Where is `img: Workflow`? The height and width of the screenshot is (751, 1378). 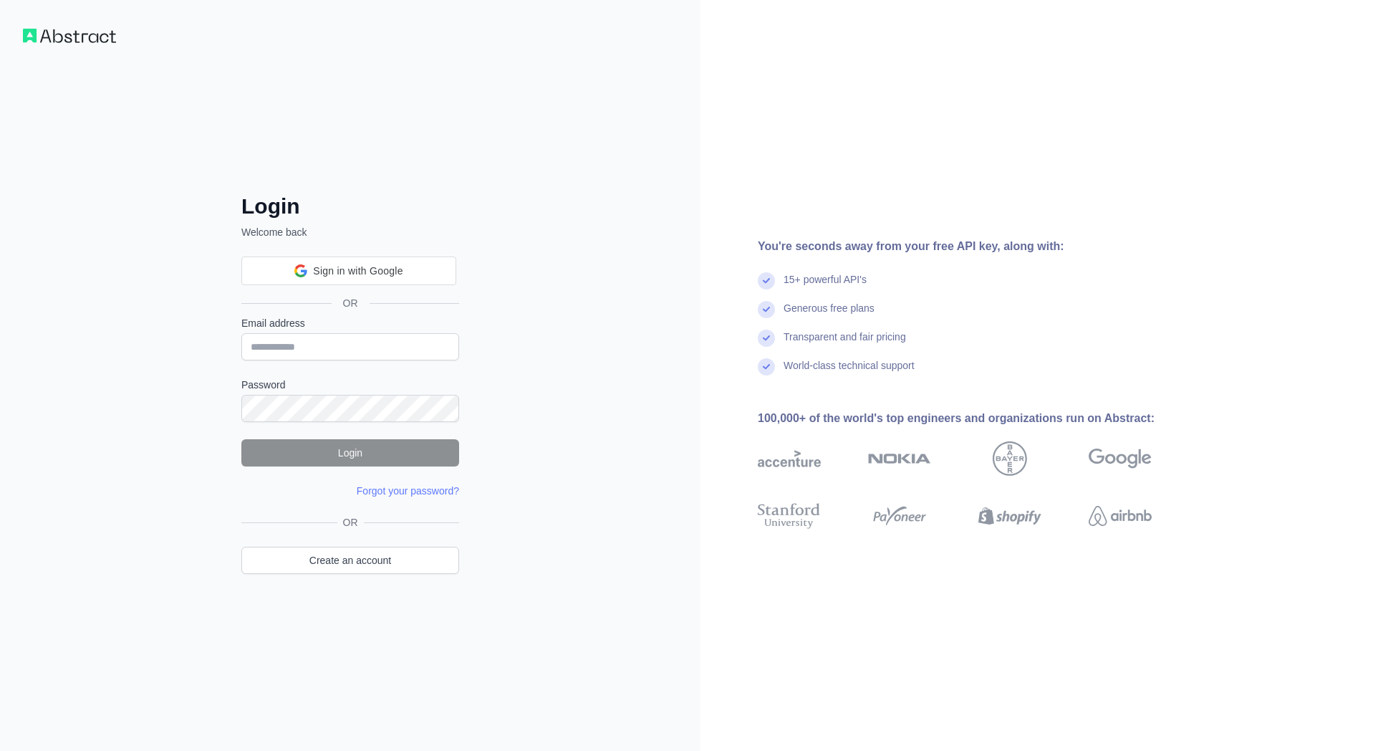 img: Workflow is located at coordinates (69, 36).